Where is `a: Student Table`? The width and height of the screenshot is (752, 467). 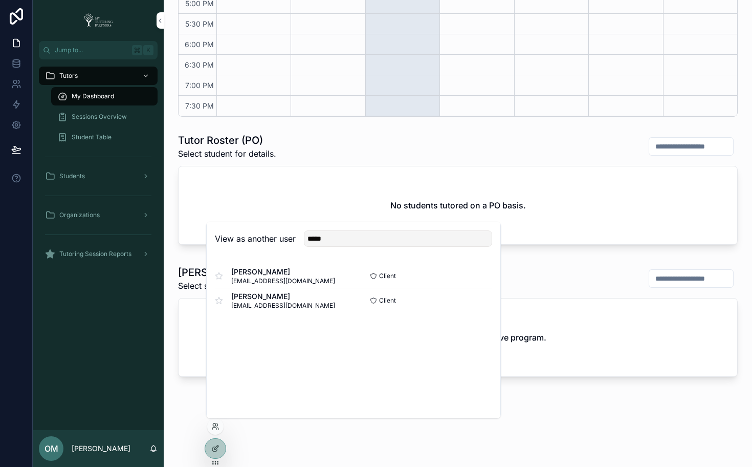
a: Student Table is located at coordinates (104, 137).